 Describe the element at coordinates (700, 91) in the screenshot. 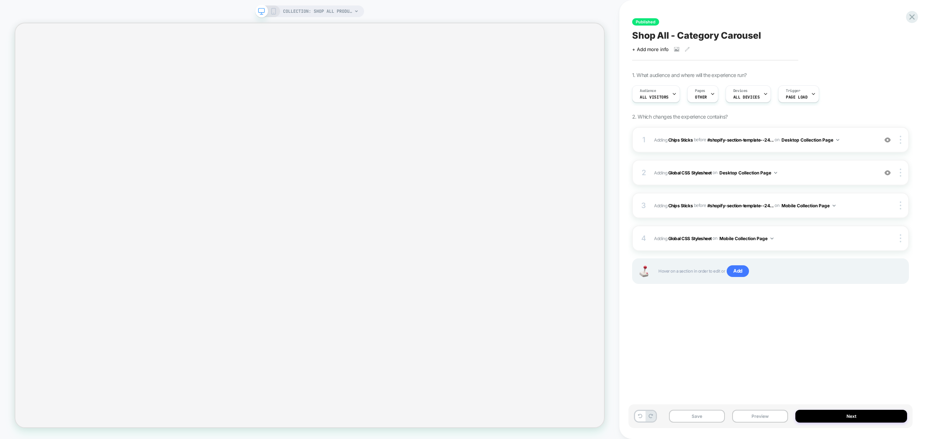

I see `span: Pages` at that location.